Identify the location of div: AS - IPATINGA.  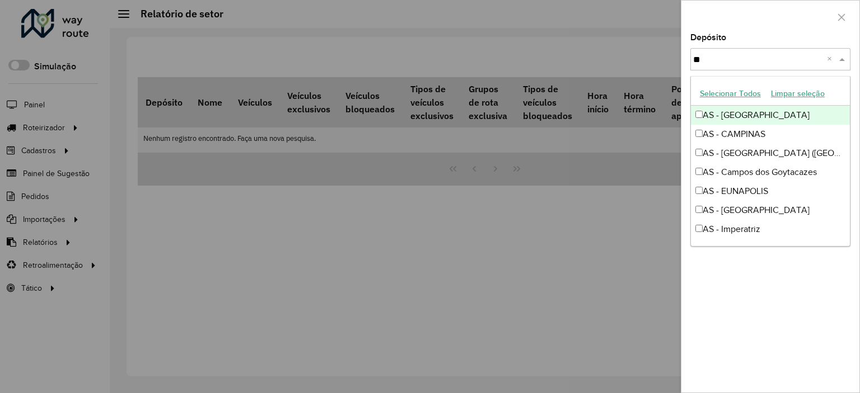
(770, 248).